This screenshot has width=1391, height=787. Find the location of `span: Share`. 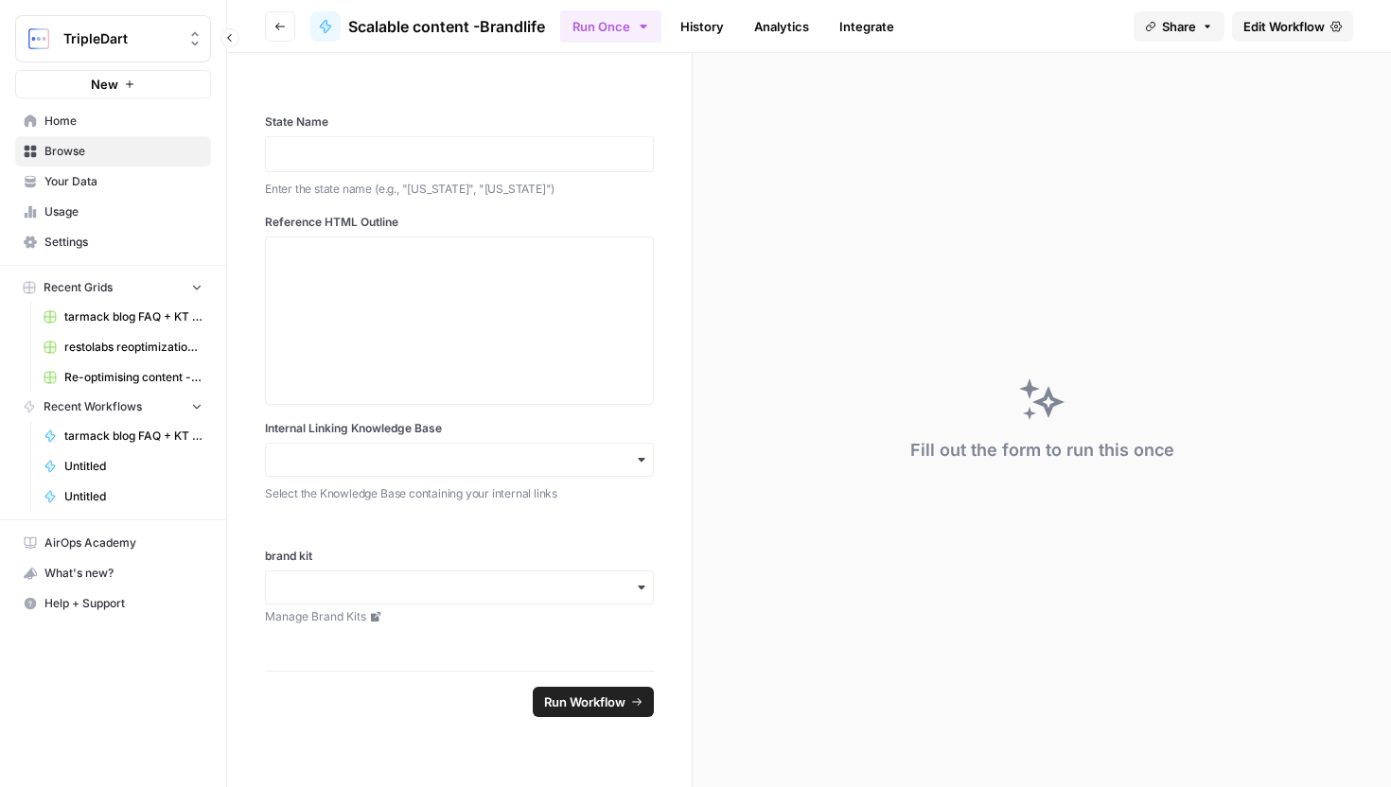

span: Share is located at coordinates (1179, 26).